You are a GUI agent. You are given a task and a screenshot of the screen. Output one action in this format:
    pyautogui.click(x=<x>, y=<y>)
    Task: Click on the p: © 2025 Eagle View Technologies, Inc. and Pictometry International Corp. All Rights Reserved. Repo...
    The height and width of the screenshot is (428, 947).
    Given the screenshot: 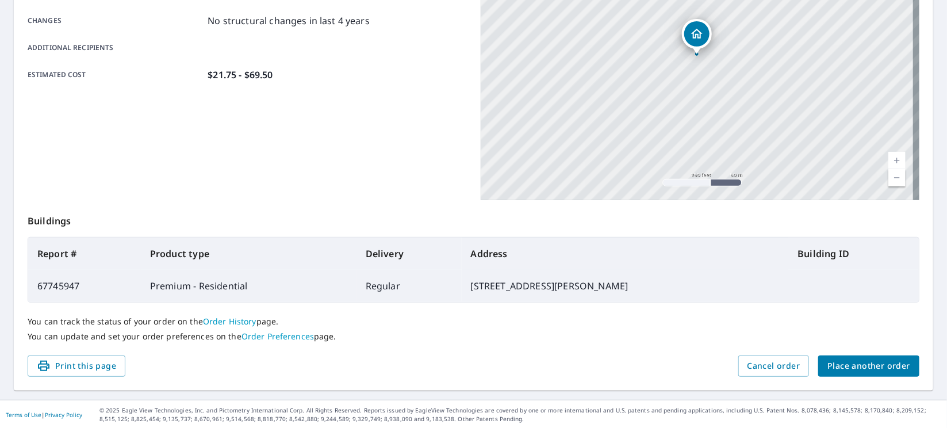 What is the action you would take?
    pyautogui.click(x=520, y=414)
    